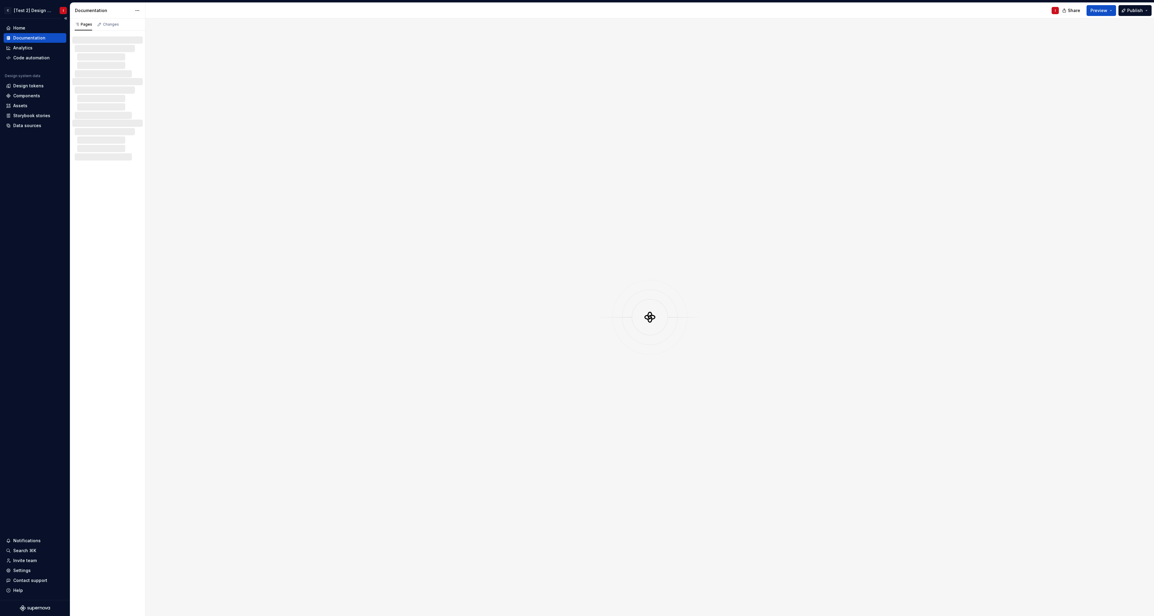 The width and height of the screenshot is (1154, 616). I want to click on div: Design tokens, so click(28, 86).